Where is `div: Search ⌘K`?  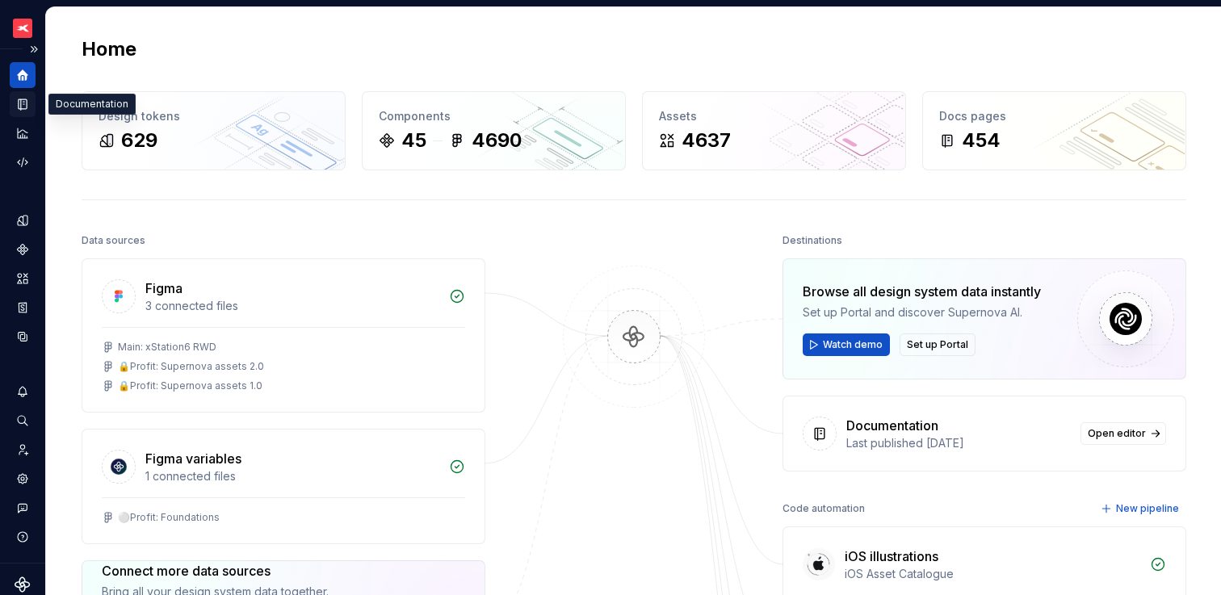
div: Search ⌘K is located at coordinates (23, 421).